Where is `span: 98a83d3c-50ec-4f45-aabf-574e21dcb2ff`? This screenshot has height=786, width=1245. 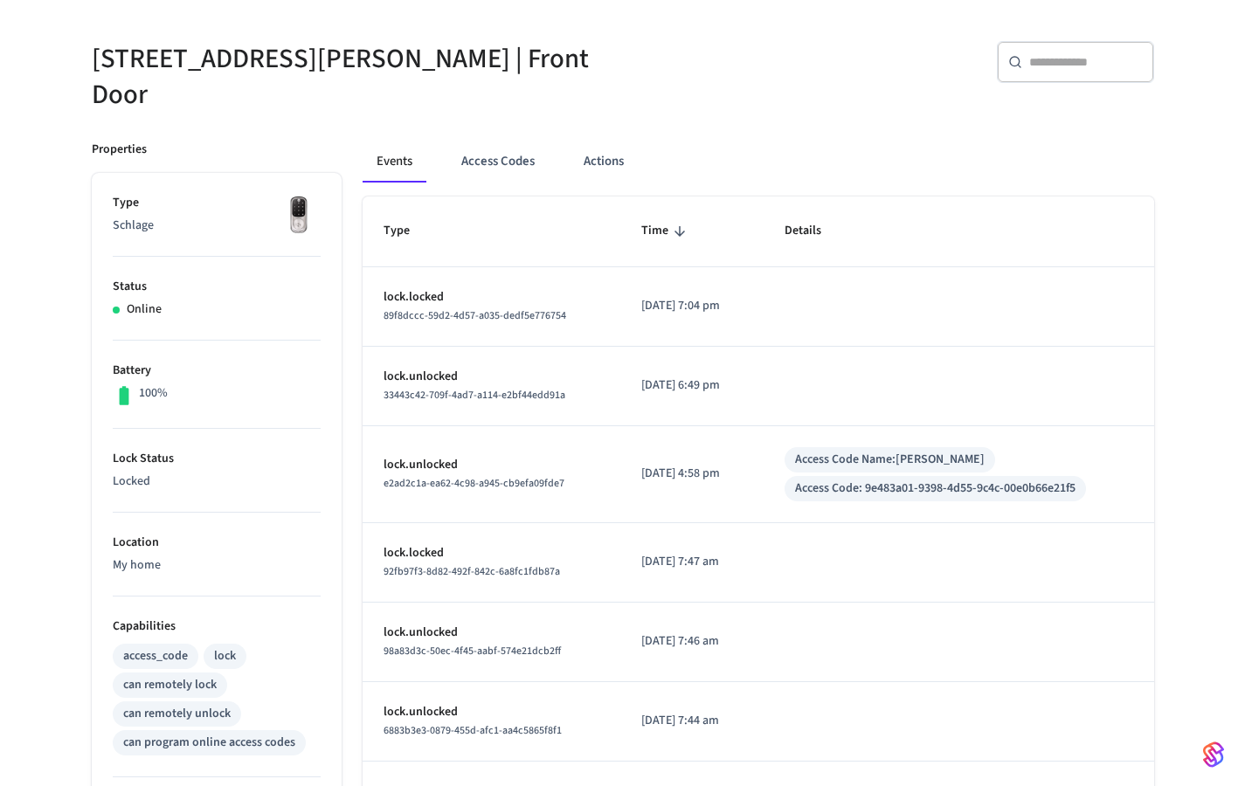 span: 98a83d3c-50ec-4f45-aabf-574e21dcb2ff is located at coordinates (472, 651).